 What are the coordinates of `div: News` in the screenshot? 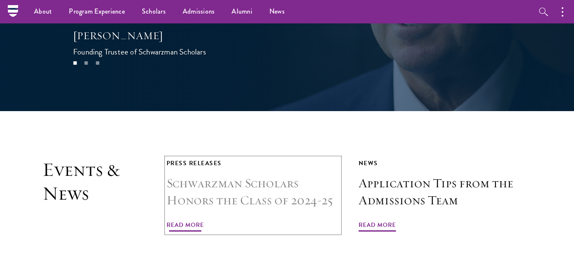 It's located at (445, 163).